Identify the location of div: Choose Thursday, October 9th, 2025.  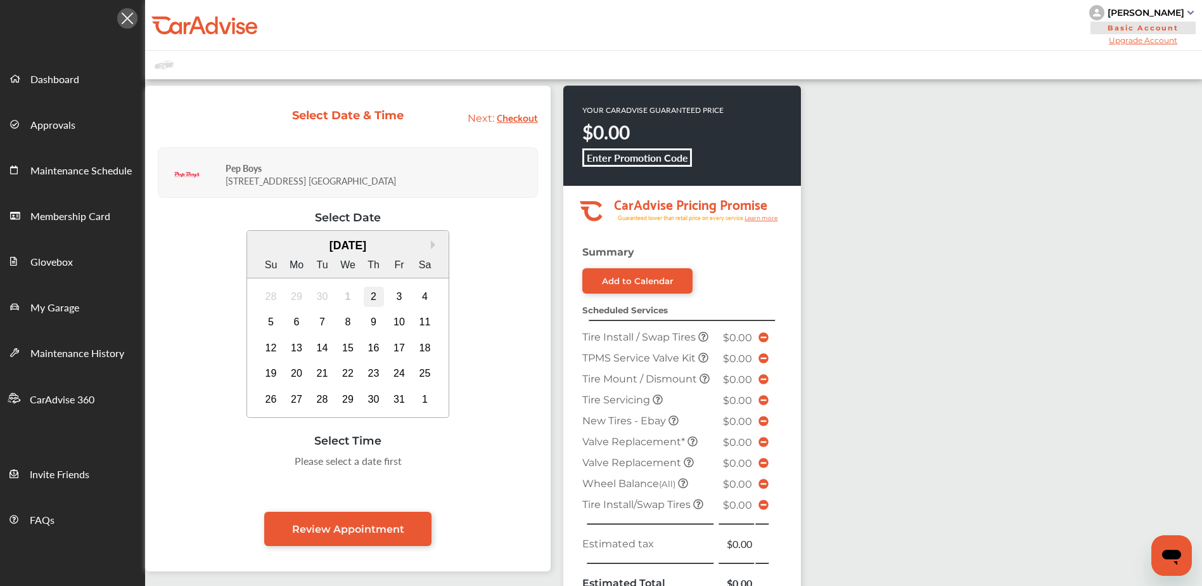
(374, 322).